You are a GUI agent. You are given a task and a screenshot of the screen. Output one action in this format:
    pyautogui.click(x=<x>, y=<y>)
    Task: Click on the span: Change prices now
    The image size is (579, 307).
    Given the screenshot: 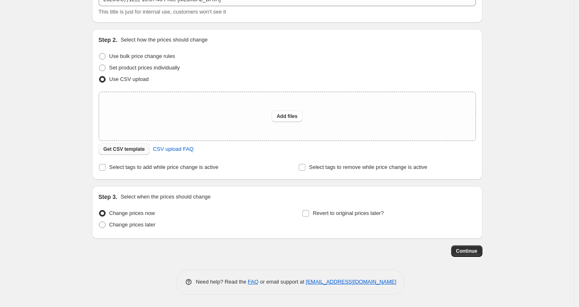 What is the action you would take?
    pyautogui.click(x=132, y=213)
    